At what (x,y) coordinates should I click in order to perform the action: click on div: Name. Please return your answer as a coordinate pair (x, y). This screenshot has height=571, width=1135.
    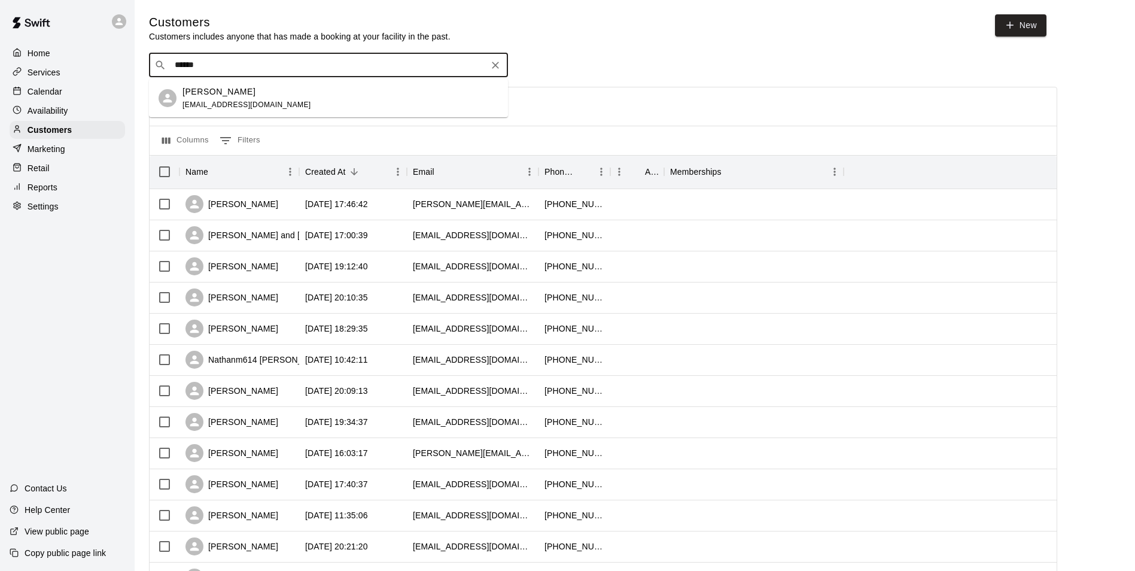
    Looking at the image, I should click on (197, 172).